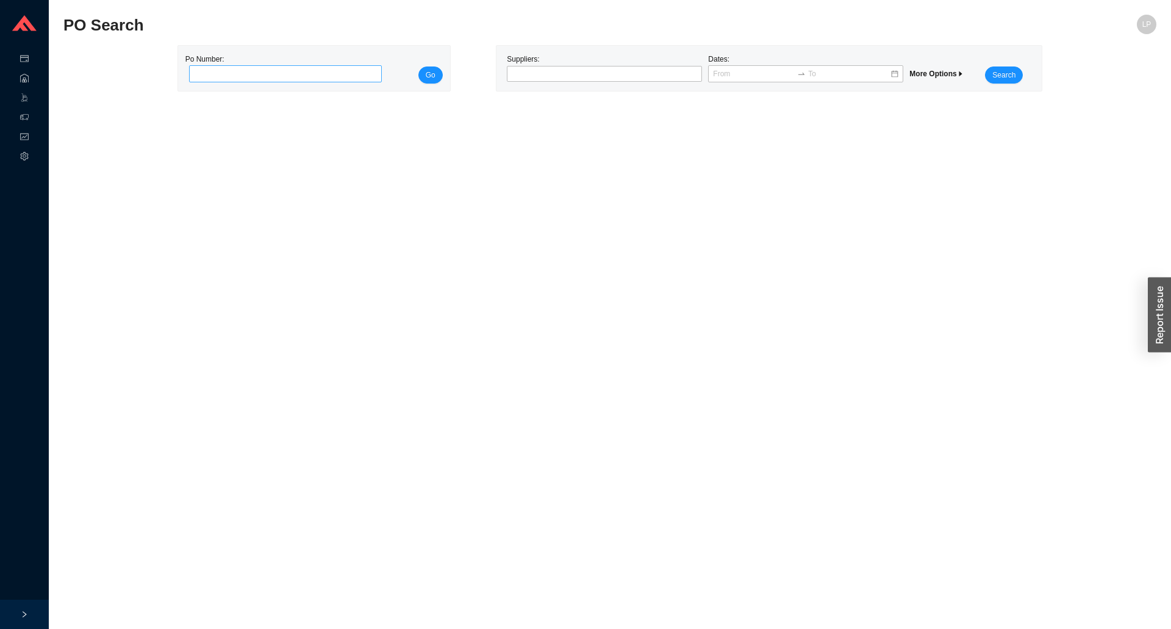 This screenshot has height=629, width=1171. What do you see at coordinates (24, 157) in the screenshot?
I see `span: setting` at bounding box center [24, 157].